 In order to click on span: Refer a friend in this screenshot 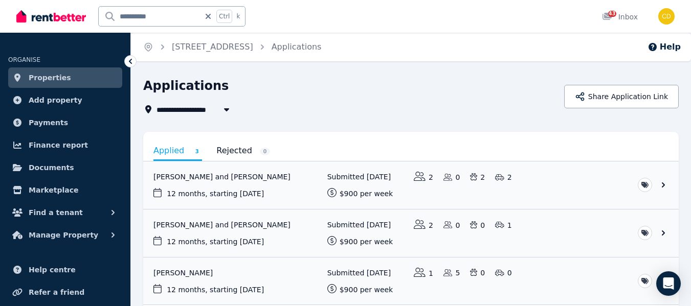, I will do `click(56, 292)`.